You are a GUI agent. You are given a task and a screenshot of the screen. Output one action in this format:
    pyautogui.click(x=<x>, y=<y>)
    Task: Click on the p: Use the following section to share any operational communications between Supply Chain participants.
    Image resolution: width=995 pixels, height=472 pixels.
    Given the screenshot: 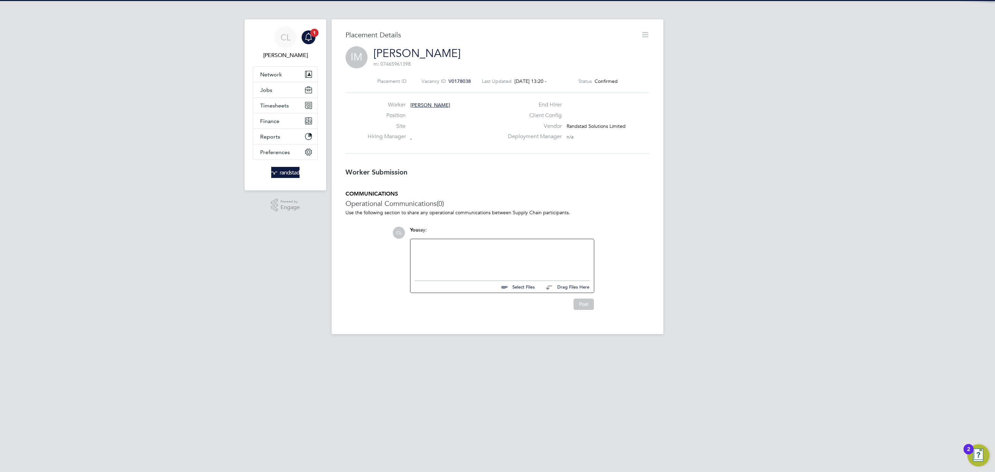 What is the action you would take?
    pyautogui.click(x=497, y=212)
    